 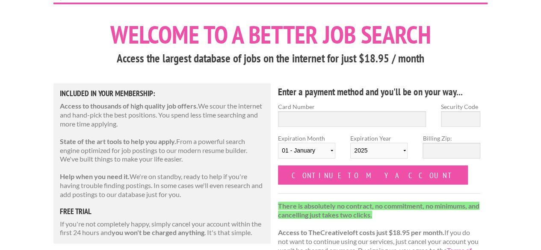 I want to click on p: From a powerful search engine optimized for job postings to our modern resume builder. We've buil..., so click(x=162, y=151).